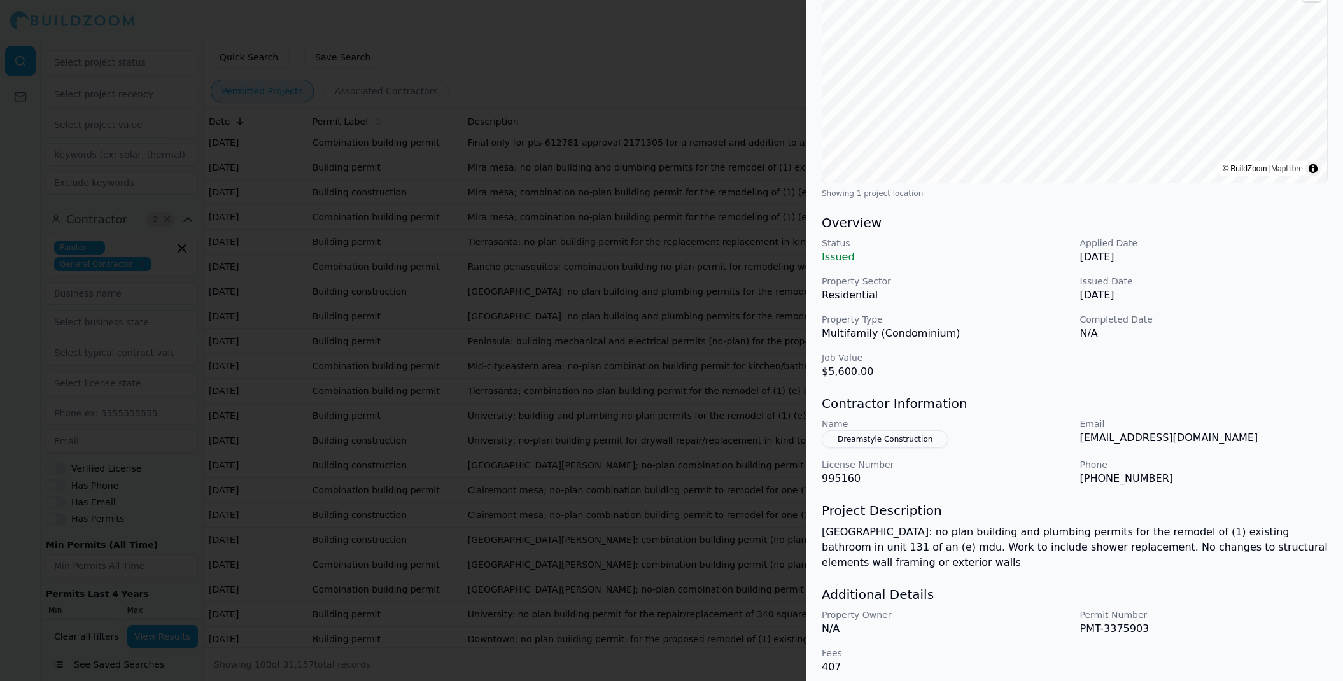  What do you see at coordinates (946, 295) in the screenshot?
I see `p: Residential` at bounding box center [946, 295].